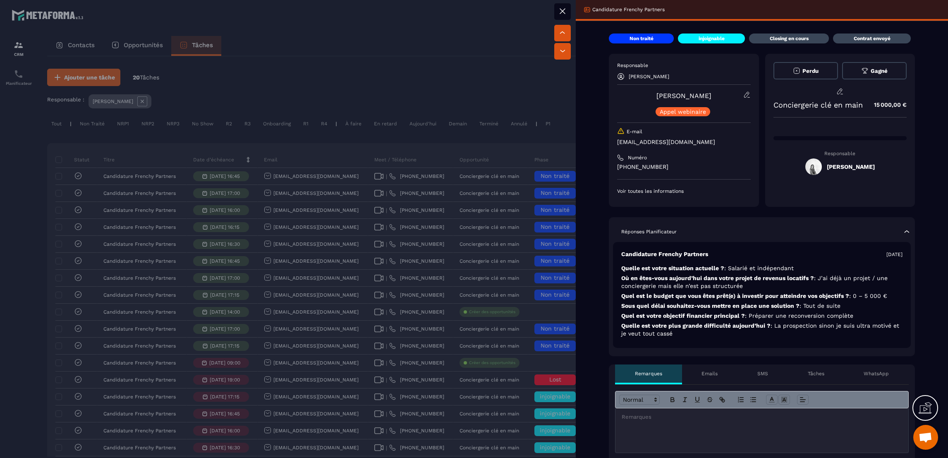 The image size is (948, 458). Describe the element at coordinates (762, 282) in the screenshot. I see `p: Où en êtes-vous aujourd’hui dans votre projet de revenus locatifs ?` at that location.